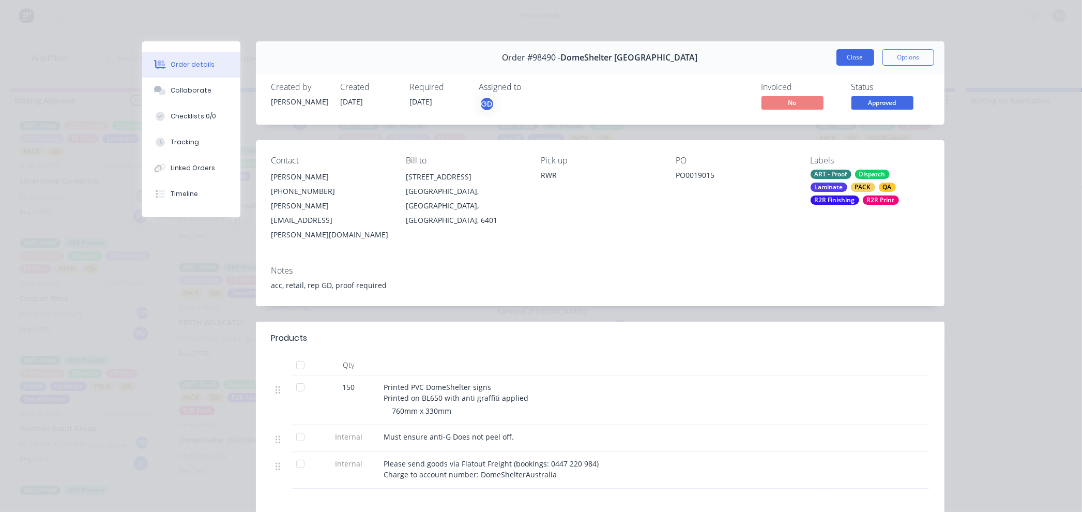  I want to click on div: Pick up, so click(600, 160).